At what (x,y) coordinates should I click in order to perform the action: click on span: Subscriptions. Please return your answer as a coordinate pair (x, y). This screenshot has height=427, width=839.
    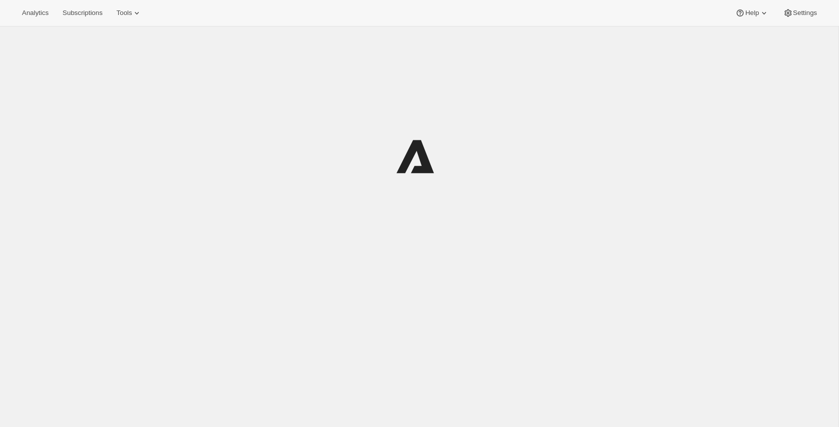
    Looking at the image, I should click on (82, 13).